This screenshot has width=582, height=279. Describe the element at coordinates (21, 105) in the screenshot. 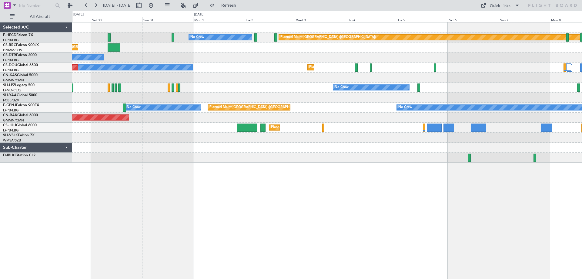

I see `a: F-GPNJFalcon 900EX` at that location.